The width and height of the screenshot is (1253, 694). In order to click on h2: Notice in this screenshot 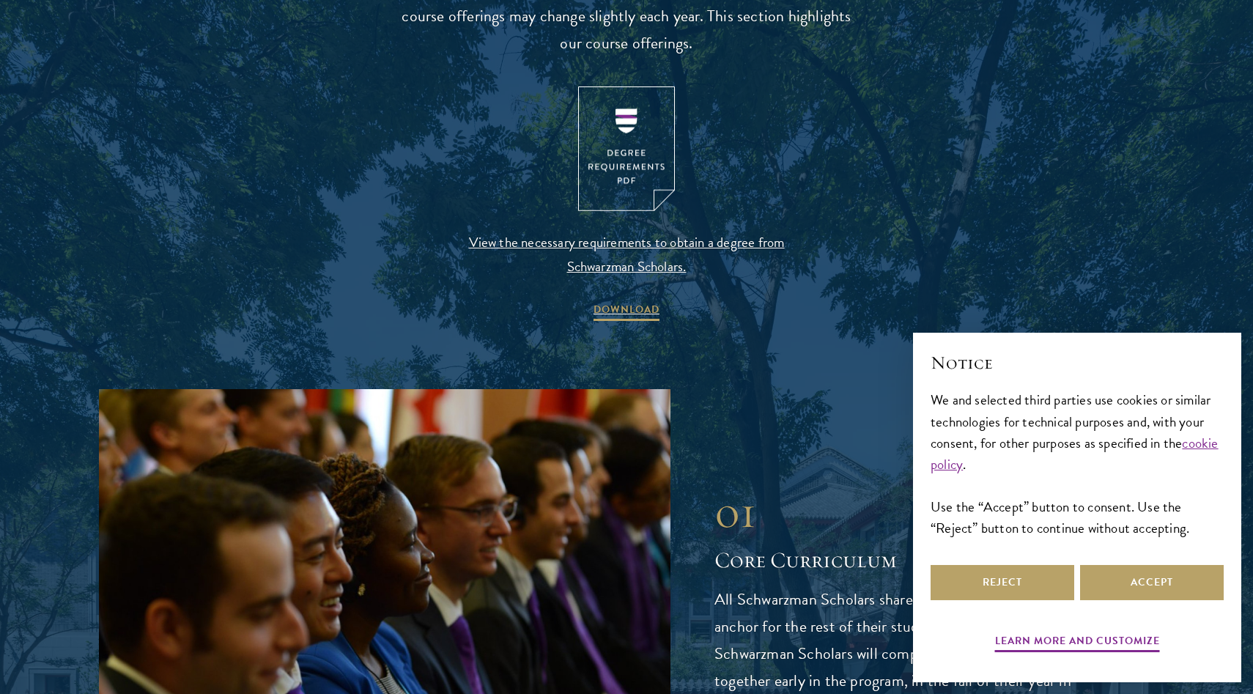, I will do `click(1077, 363)`.